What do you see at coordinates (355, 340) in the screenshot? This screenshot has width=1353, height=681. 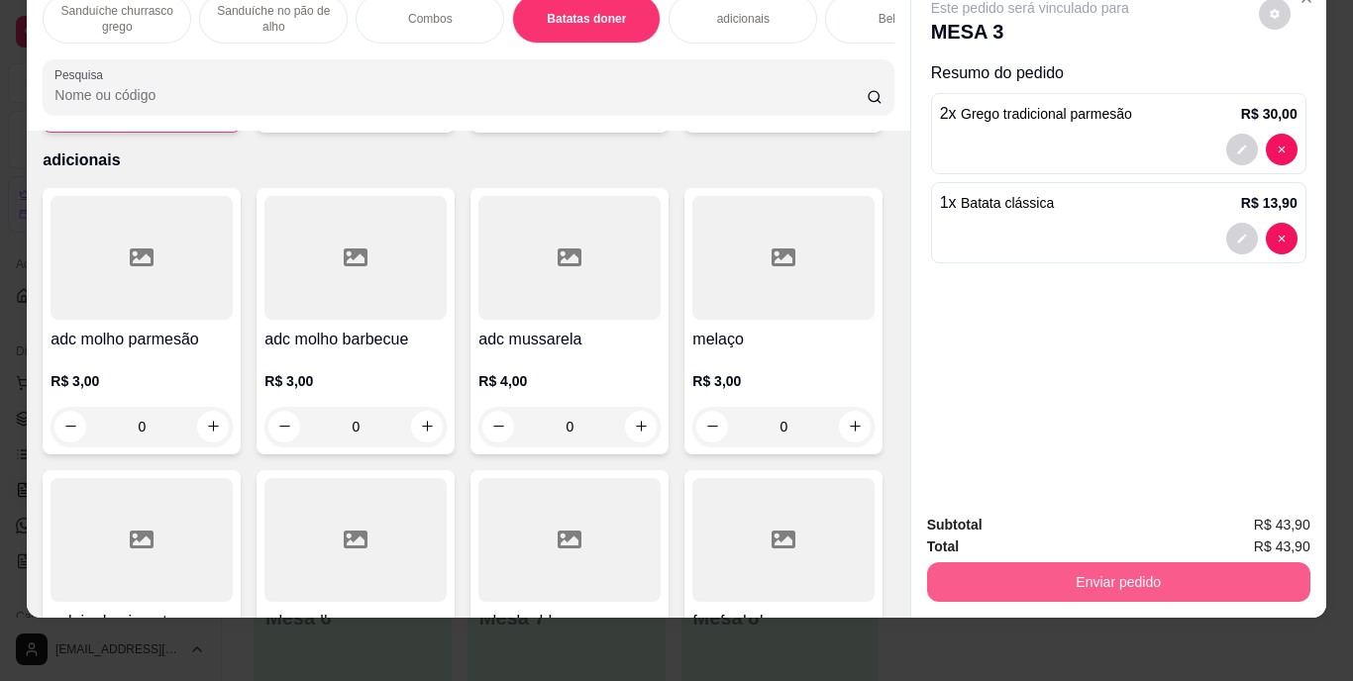 I see `h4: adc molho barbecue` at bounding box center [355, 340].